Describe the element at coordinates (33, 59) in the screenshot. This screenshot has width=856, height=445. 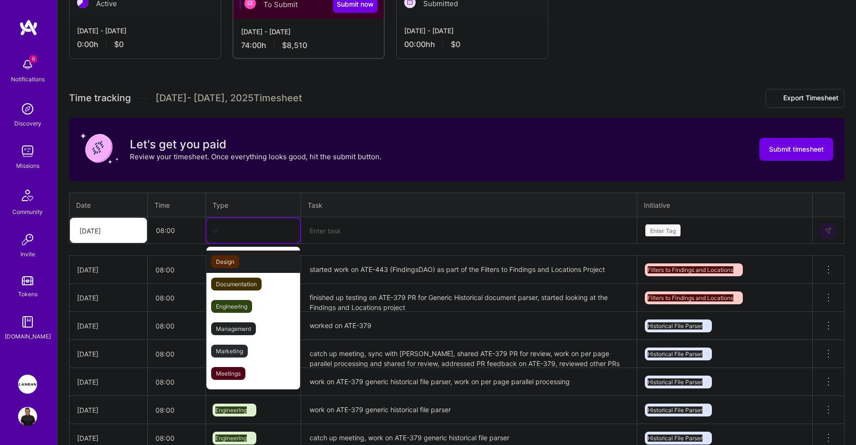
I see `span: 6` at that location.